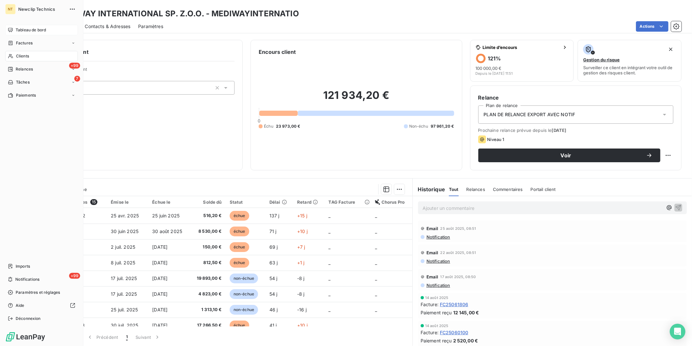 This screenshot has height=346, width=692. What do you see at coordinates (302, 309) in the screenshot?
I see `span: -16 j` at bounding box center [302, 309].